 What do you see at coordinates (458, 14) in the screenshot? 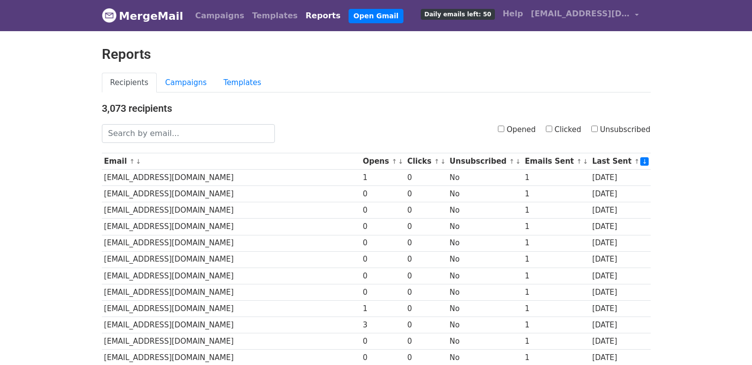
I see `a: Daily emails left: 50` at bounding box center [458, 14].